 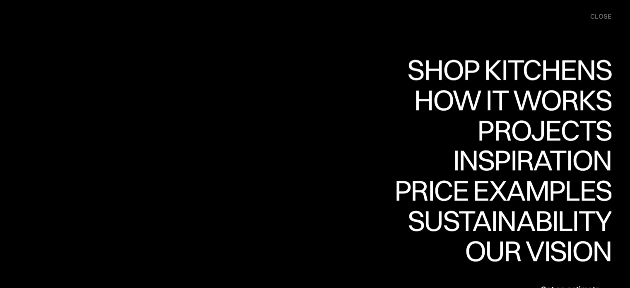 I want to click on a: Price examplesPrice examples, so click(x=503, y=190).